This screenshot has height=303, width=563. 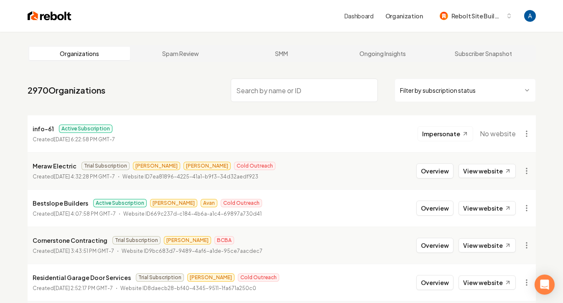 What do you see at coordinates (43, 129) in the screenshot?
I see `p: info-61` at bounding box center [43, 129].